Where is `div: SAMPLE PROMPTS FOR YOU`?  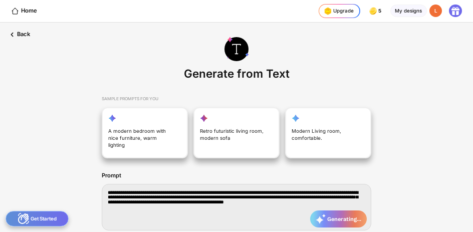 div: SAMPLE PROMPTS FOR YOU is located at coordinates (237, 99).